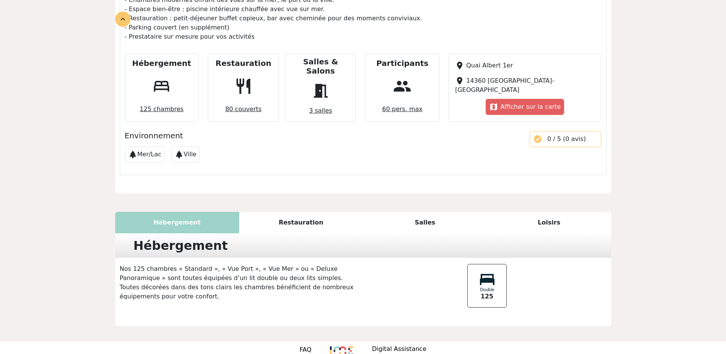 This screenshot has height=354, width=726. I want to click on div: Mer/Lac, so click(145, 154).